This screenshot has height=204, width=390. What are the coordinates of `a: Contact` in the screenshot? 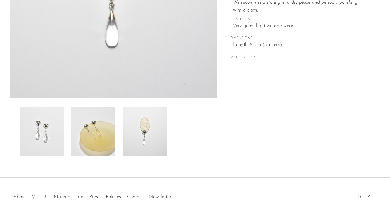 It's located at (135, 197).